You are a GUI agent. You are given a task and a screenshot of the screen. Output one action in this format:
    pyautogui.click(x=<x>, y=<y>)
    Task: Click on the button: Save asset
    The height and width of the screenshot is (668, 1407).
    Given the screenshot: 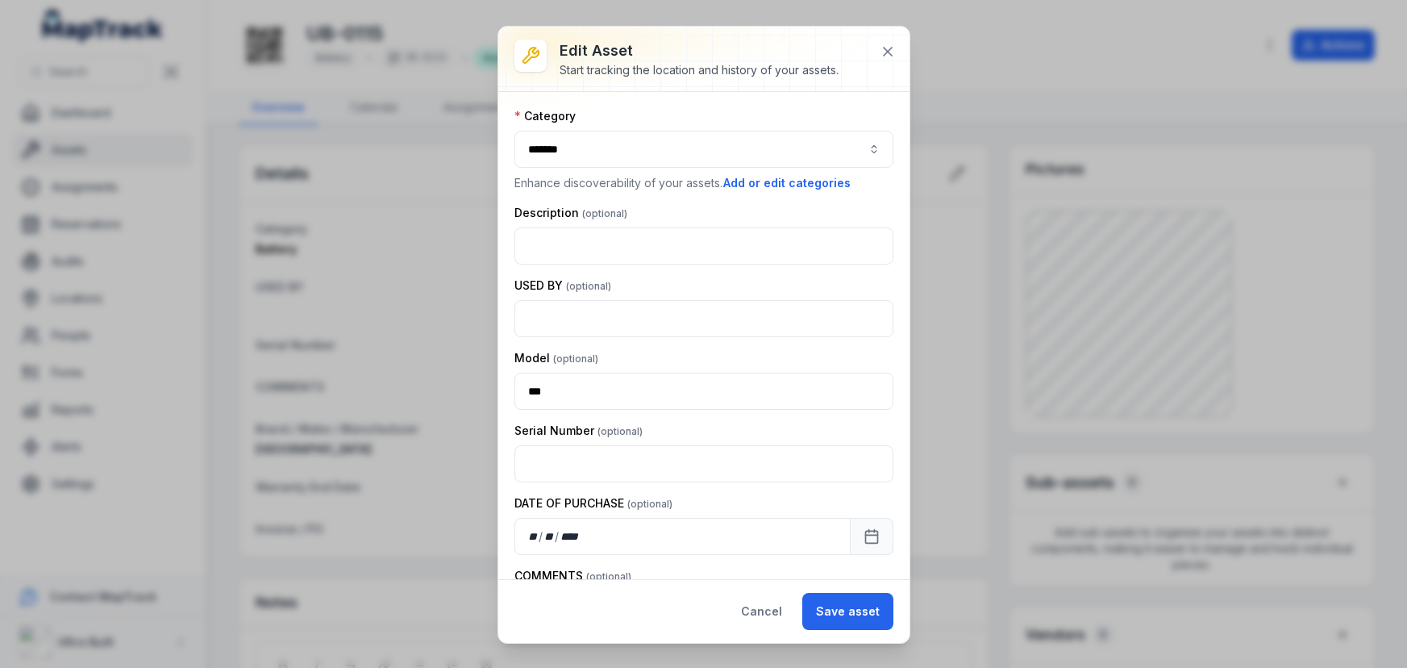 What is the action you would take?
    pyautogui.click(x=847, y=611)
    